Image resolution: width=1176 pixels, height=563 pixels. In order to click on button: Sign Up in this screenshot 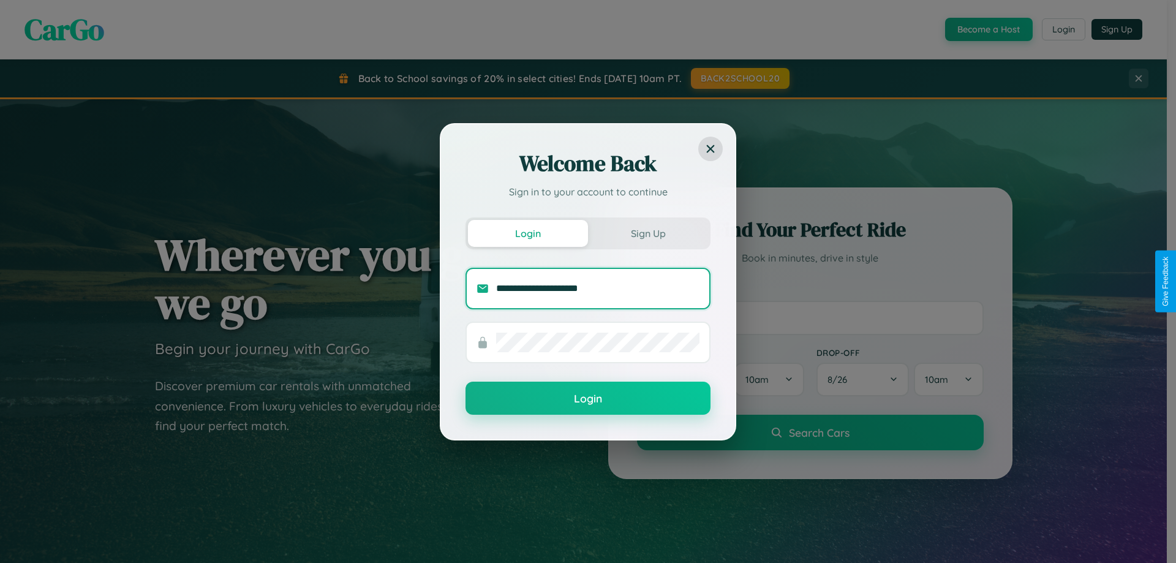, I will do `click(648, 233)`.